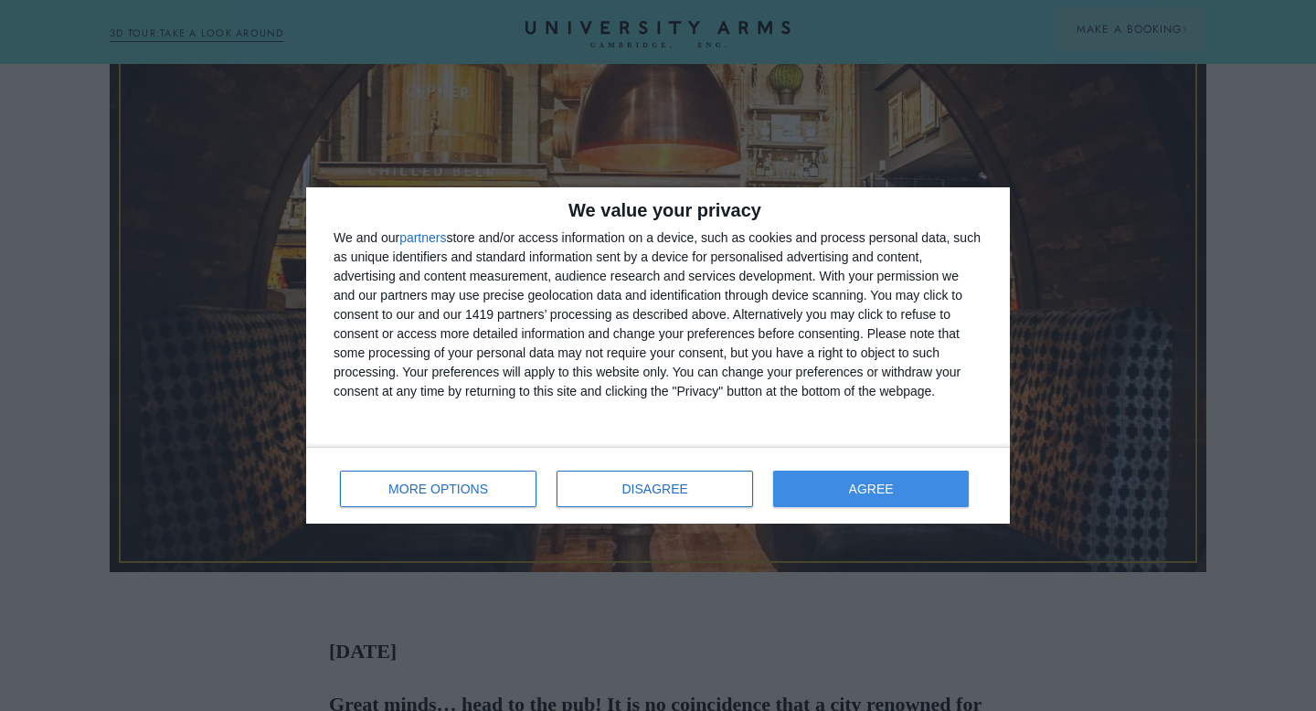 This screenshot has width=1316, height=711. I want to click on span: AGREE, so click(871, 489).